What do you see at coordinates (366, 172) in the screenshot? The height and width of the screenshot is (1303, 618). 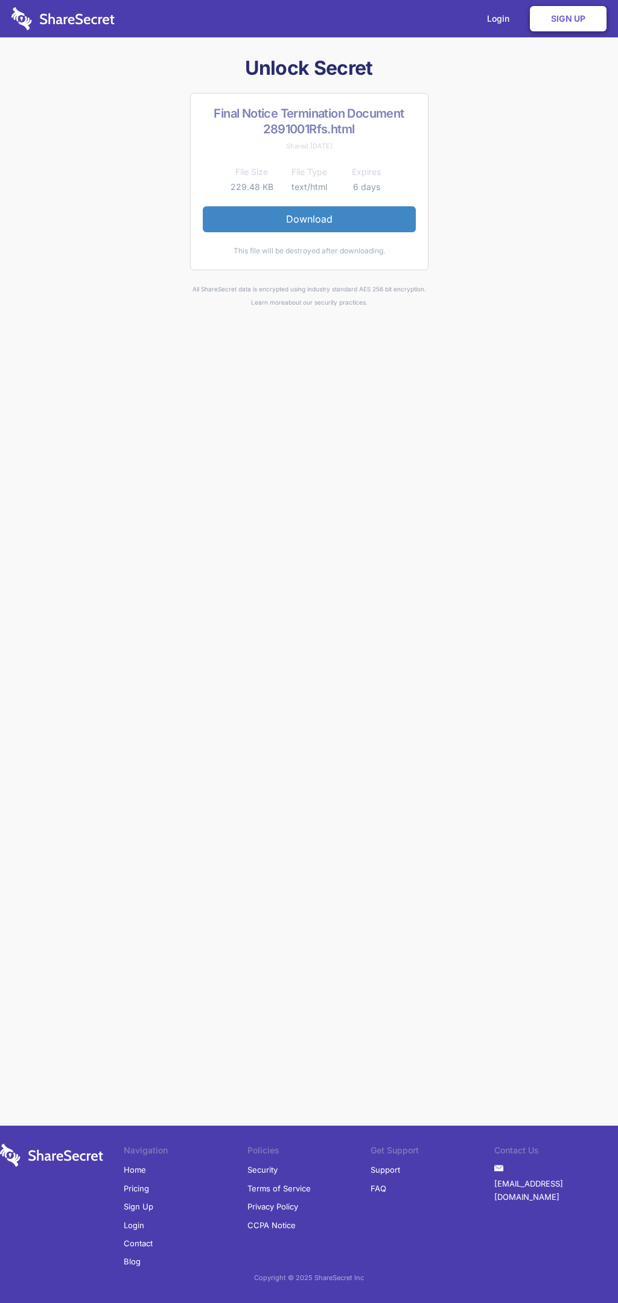 I see `th: Expires` at bounding box center [366, 172].